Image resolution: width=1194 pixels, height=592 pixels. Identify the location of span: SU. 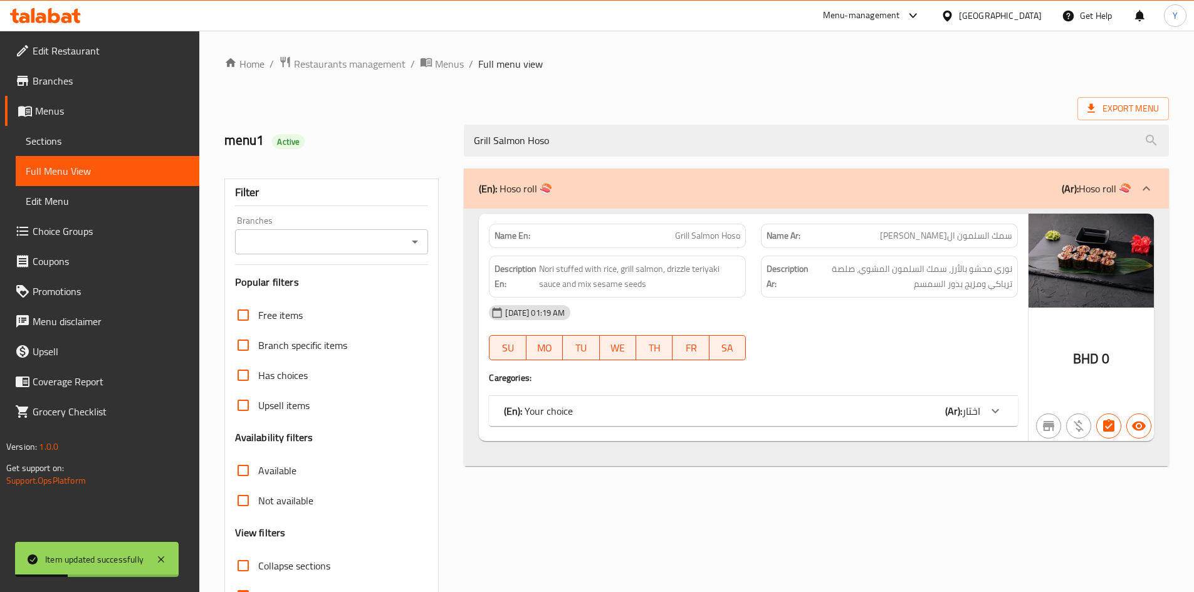
(508, 348).